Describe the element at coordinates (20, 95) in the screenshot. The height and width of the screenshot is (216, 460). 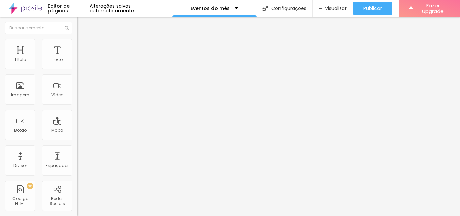
I see `div: Imagem` at that location.